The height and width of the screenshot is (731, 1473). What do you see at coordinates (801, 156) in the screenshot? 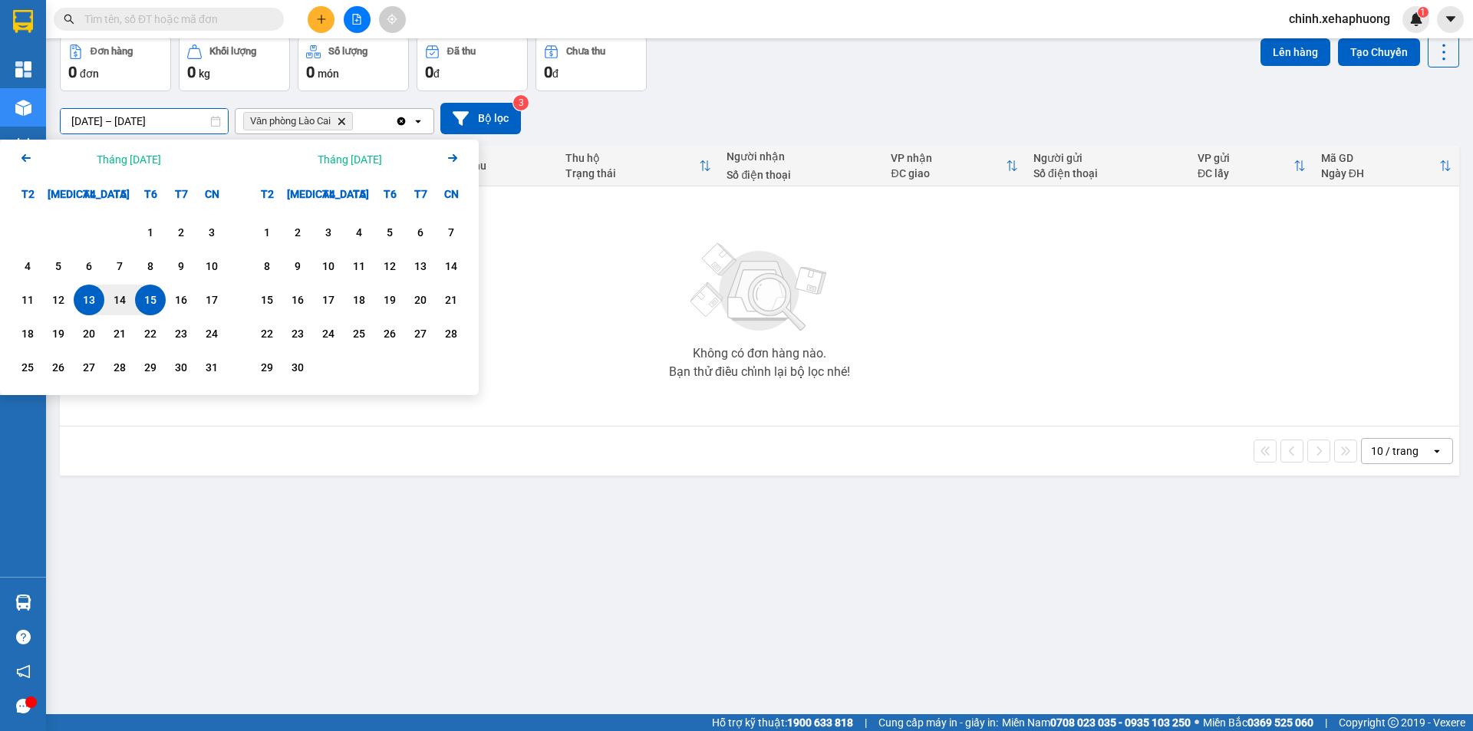
I see `div: Người nhận` at bounding box center [801, 156].